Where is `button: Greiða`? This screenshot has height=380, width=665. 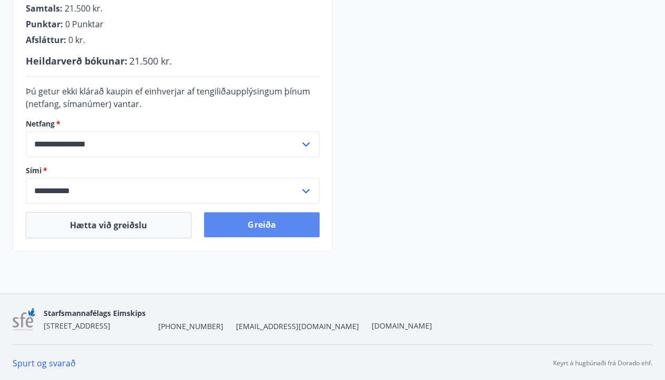
button: Greiða is located at coordinates (261, 225).